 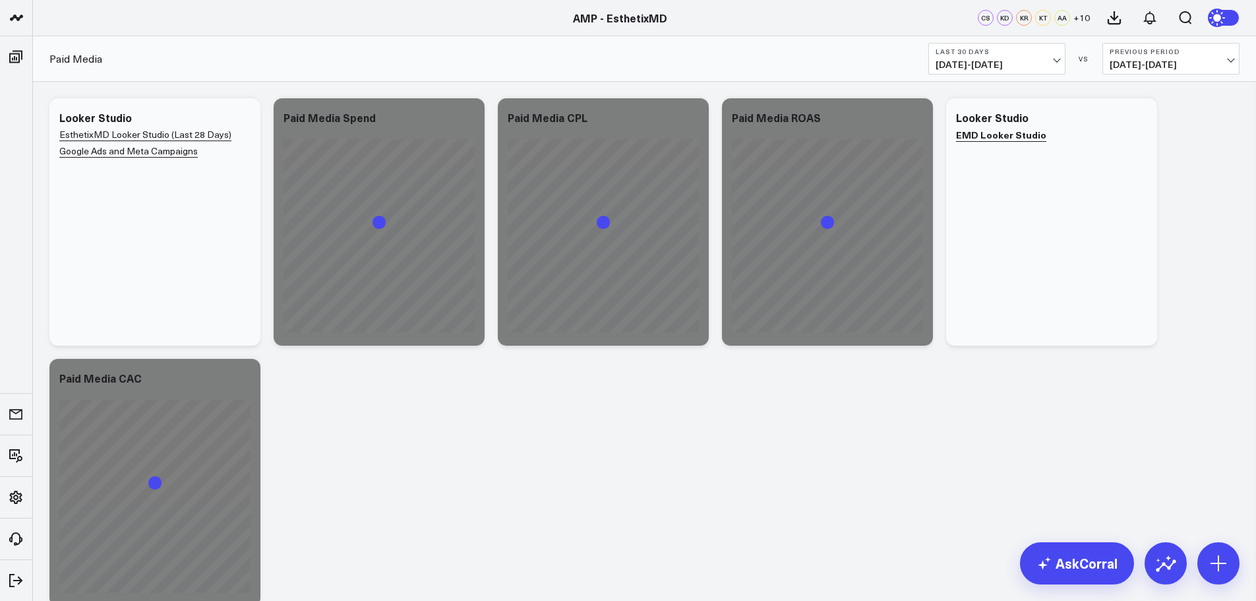 I want to click on div: Paid Media ROAS, so click(x=776, y=117).